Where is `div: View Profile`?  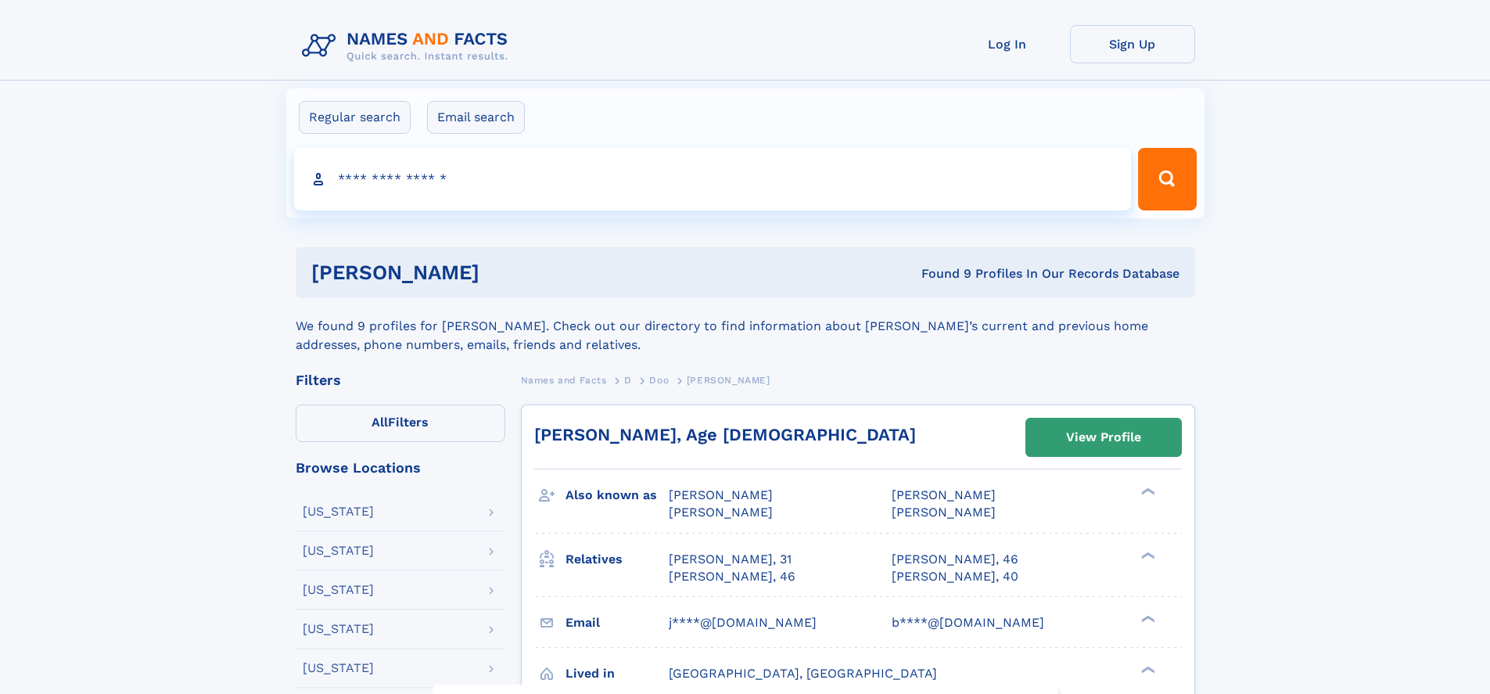
div: View Profile is located at coordinates (1104, 437).